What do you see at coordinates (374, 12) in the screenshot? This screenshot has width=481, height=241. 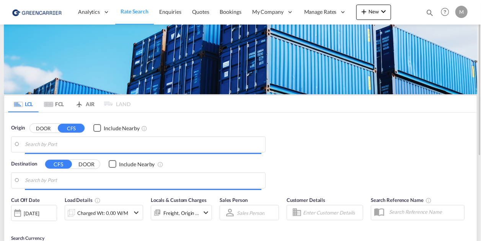 I see `button: icon-plus 400-fgNewicon-chevron-down` at bounding box center [374, 12].